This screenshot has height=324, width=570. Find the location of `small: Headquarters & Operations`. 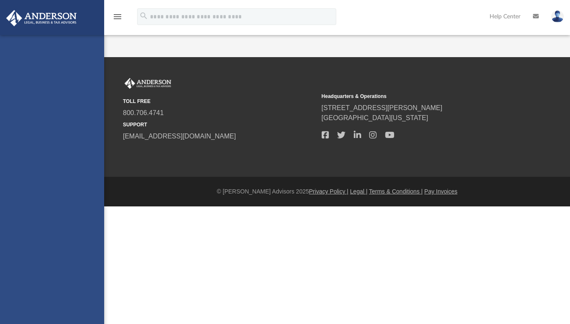

small: Headquarters & Operations is located at coordinates (418, 96).